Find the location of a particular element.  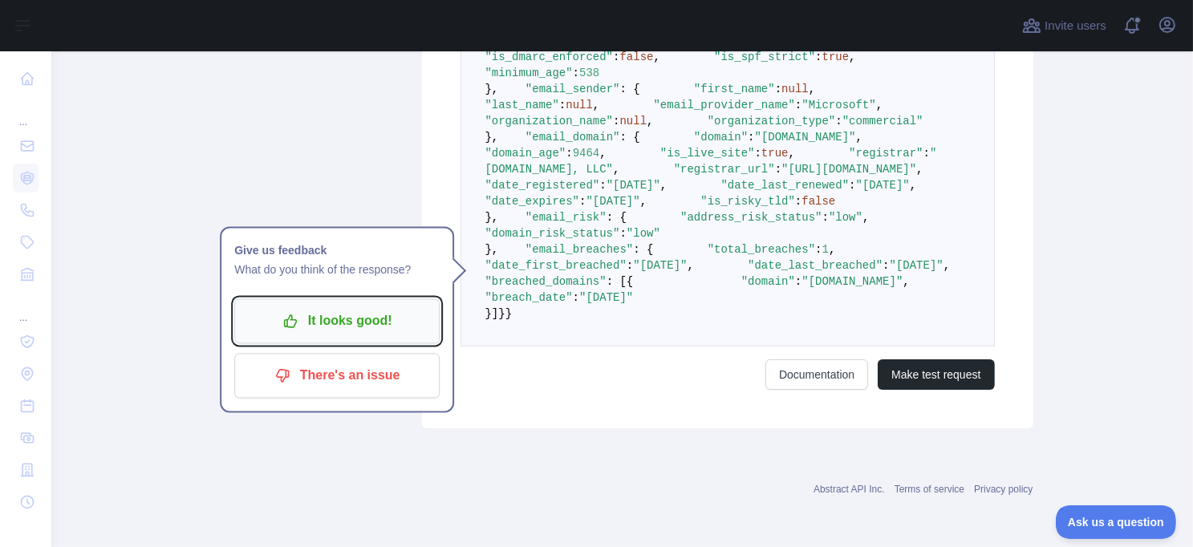

span: "domain_risk_status" is located at coordinates (553, 233).